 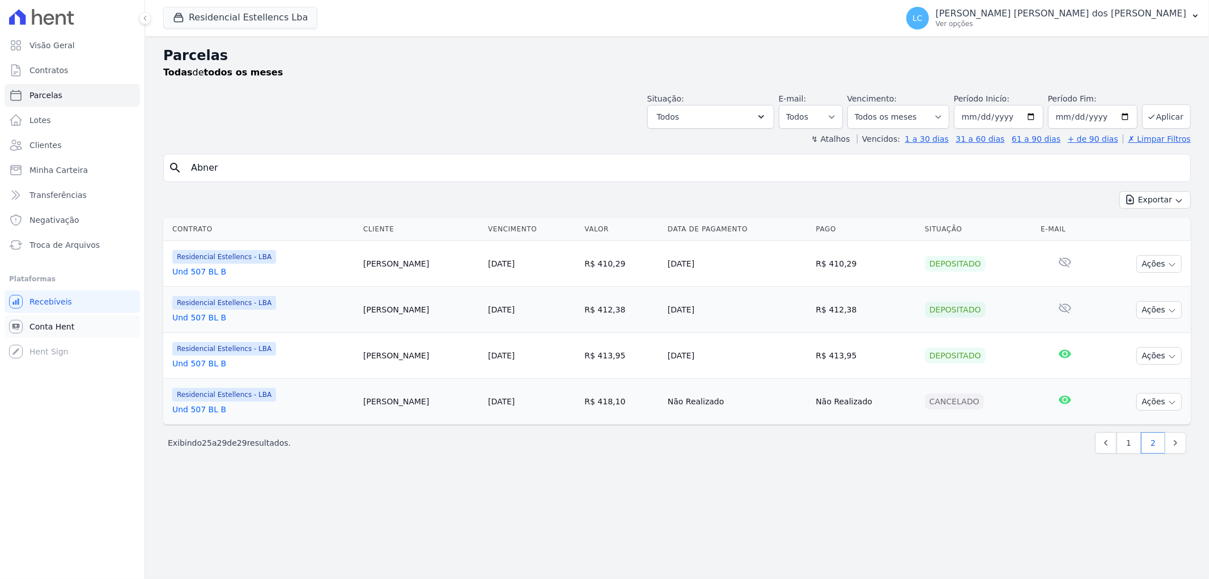 What do you see at coordinates (1155, 199) in the screenshot?
I see `button: Exportar` at bounding box center [1155, 199].